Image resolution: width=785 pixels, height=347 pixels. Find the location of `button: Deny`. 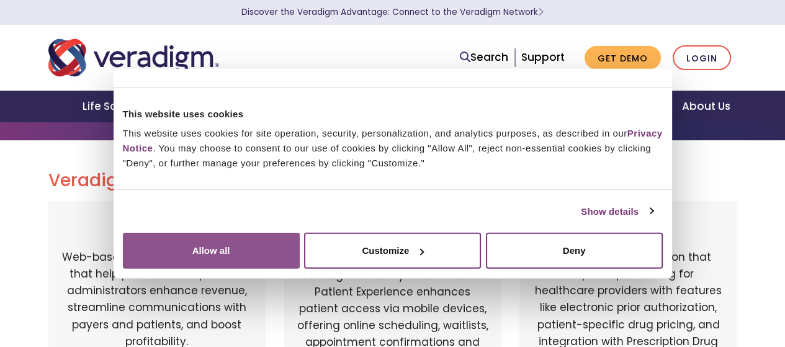

button: Deny is located at coordinates (574, 251).